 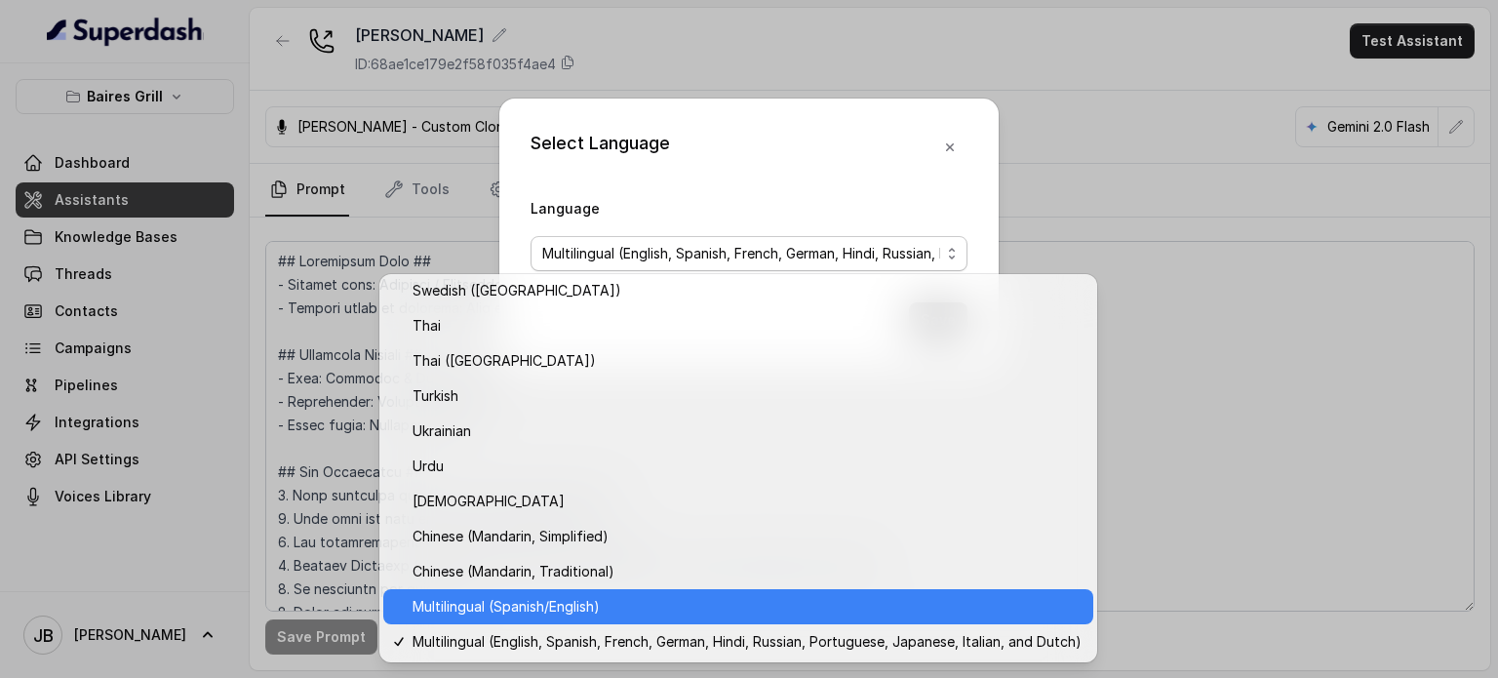 What do you see at coordinates (739, 468) in the screenshot?
I see `div: Multilingual (English, Spanish, French, German, Hindi, Russian, Portuguese, Japanese, Italian, an...` at bounding box center [739, 468].